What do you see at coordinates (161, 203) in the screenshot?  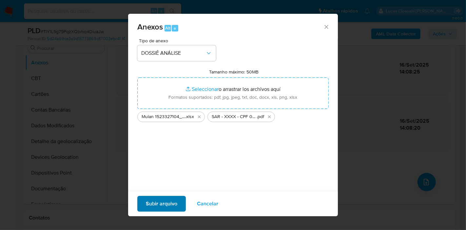 I see `span: Subir arquivo` at bounding box center [161, 203].